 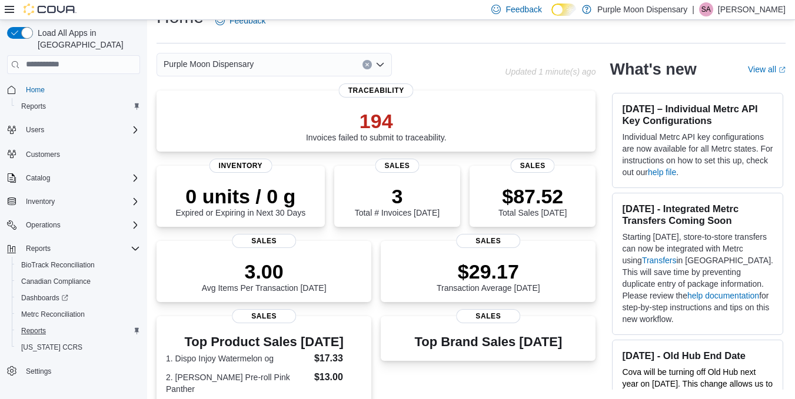 What do you see at coordinates (662, 172) in the screenshot?
I see `a: help file` at bounding box center [662, 172].